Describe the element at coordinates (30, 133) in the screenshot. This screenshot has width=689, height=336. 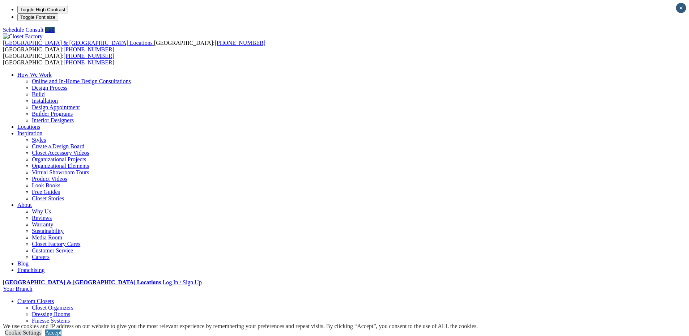
I see `a: Inspiration` at that location.